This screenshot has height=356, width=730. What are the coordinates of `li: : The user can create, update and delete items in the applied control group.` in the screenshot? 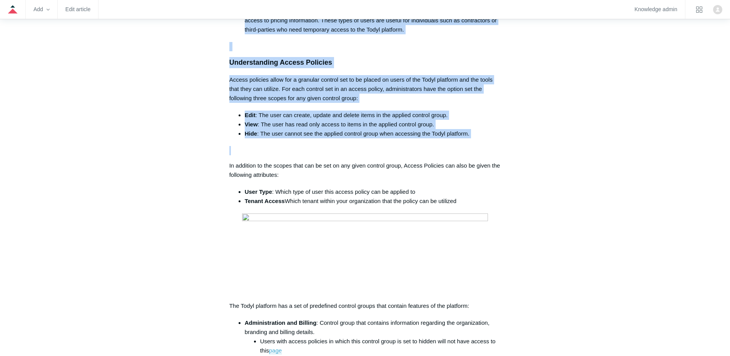 It's located at (373, 115).